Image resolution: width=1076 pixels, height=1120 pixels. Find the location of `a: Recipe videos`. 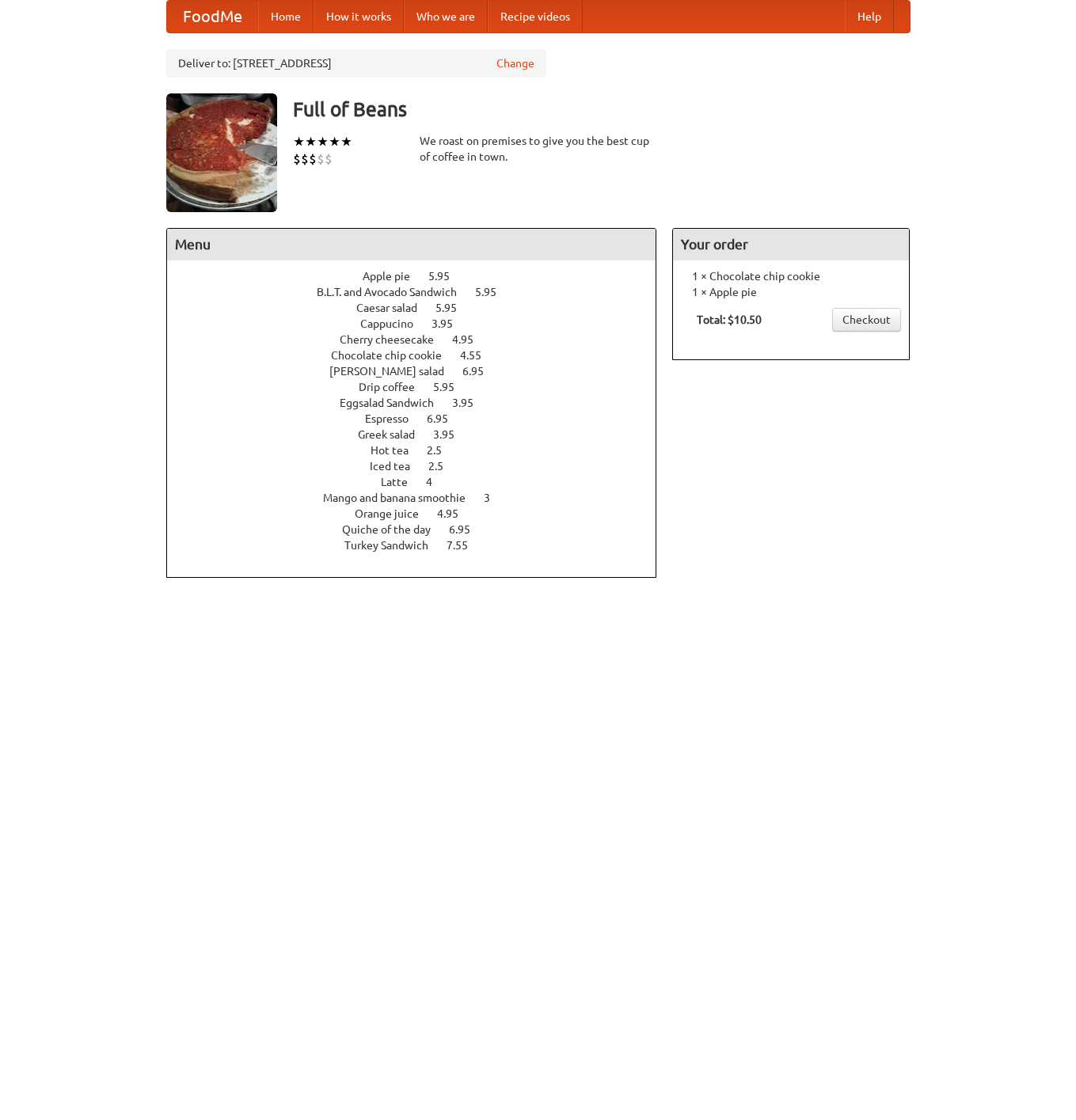

a: Recipe videos is located at coordinates (535, 16).